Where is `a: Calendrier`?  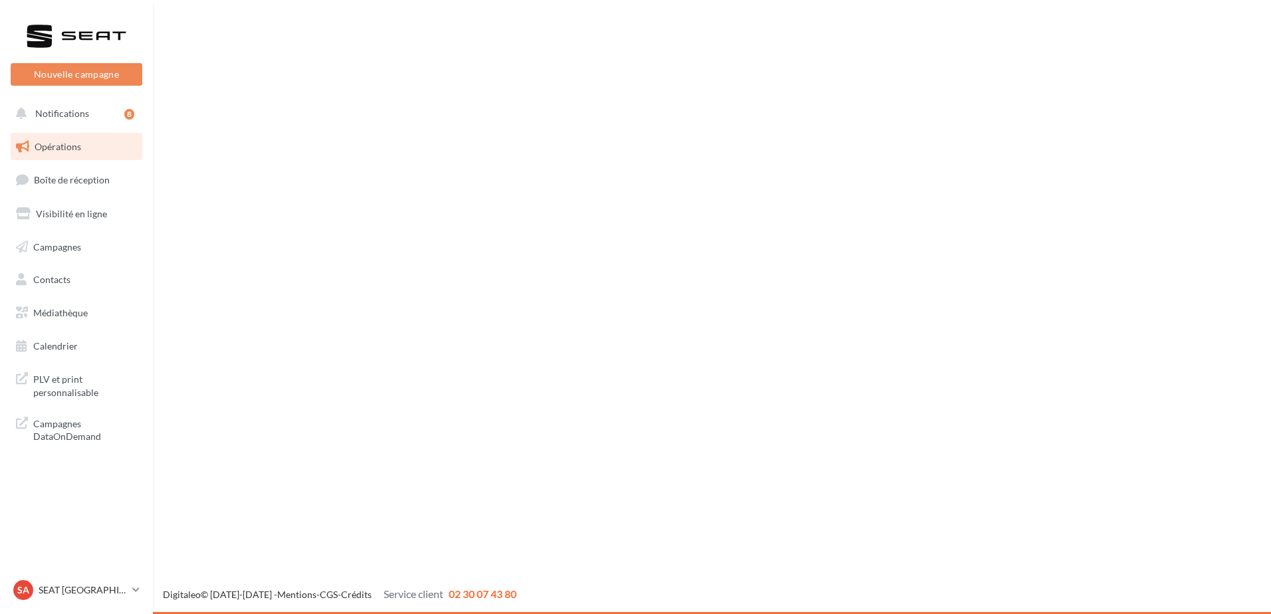
a: Calendrier is located at coordinates (76, 346).